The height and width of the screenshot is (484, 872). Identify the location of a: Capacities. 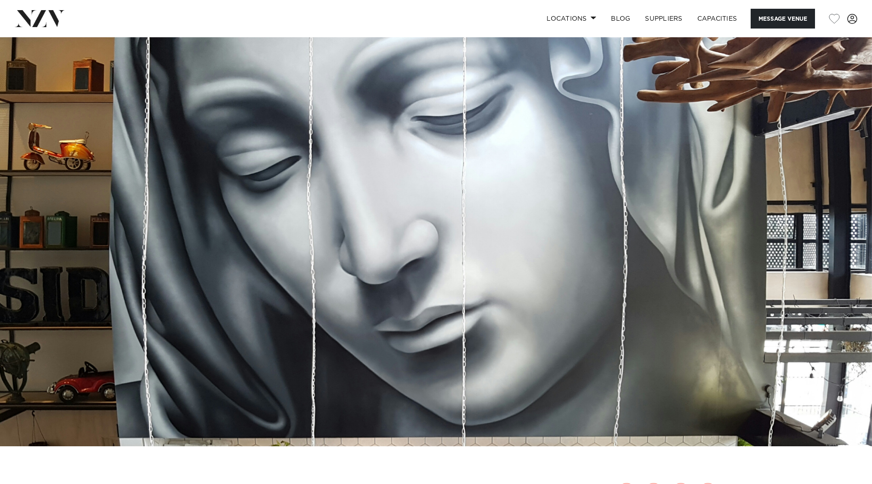
(717, 18).